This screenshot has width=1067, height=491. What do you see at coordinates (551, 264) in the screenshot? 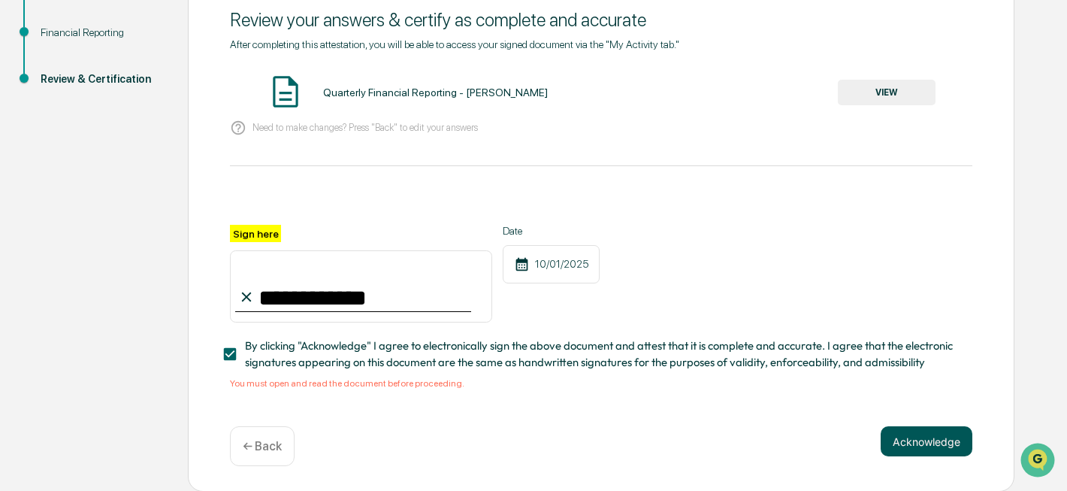
I see `div: 10/01/2025` at bounding box center [551, 264].